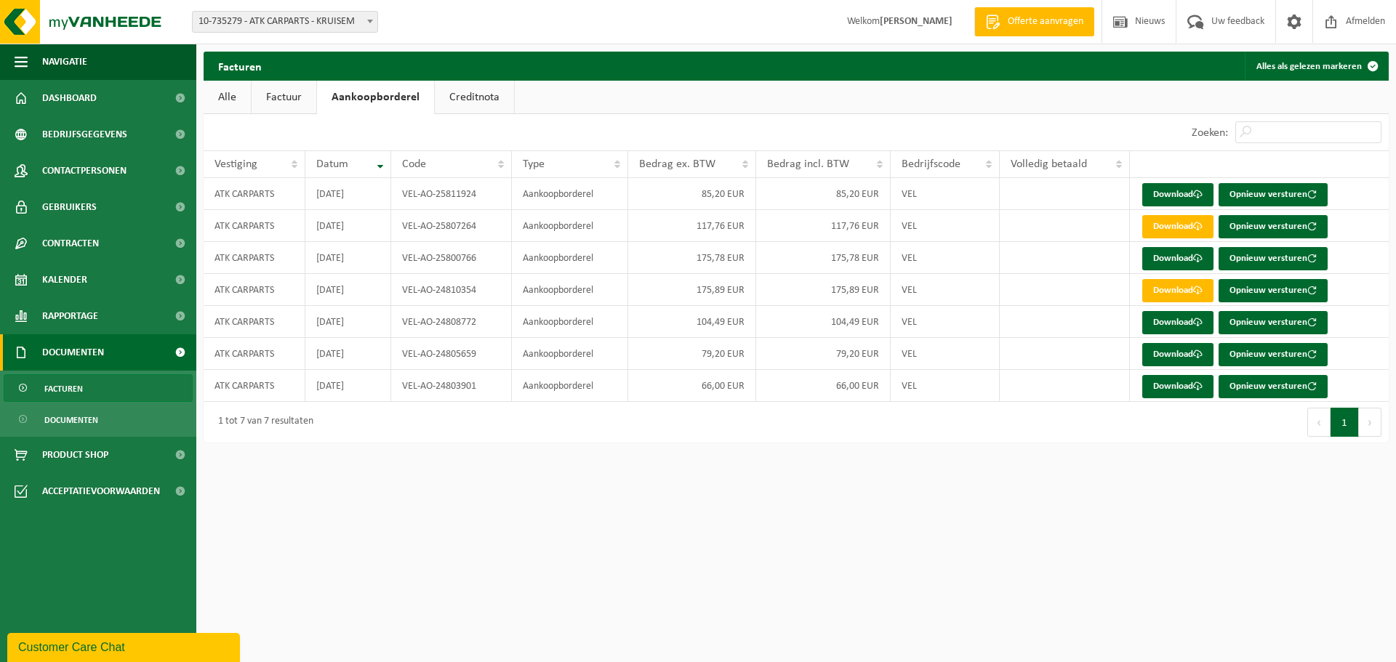 The width and height of the screenshot is (1396, 662). I want to click on a: Aankoopborderel, so click(375, 97).